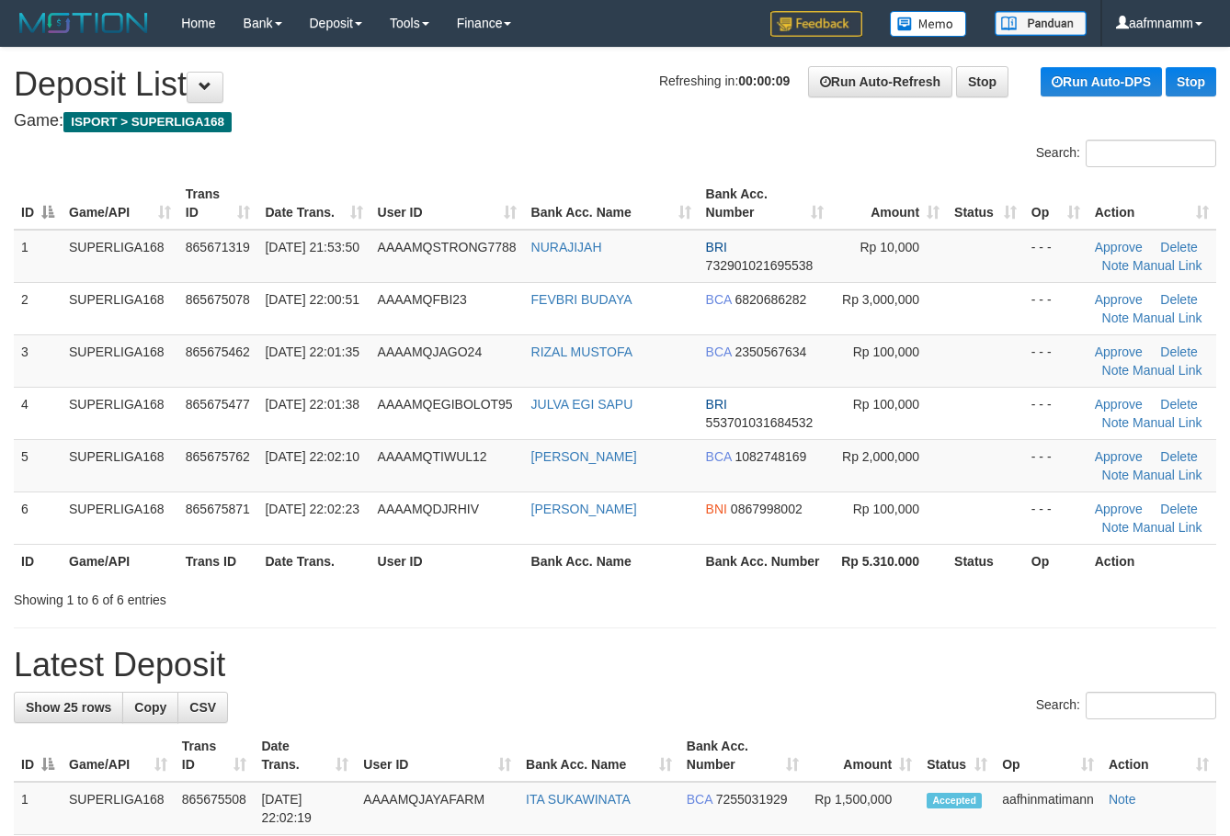 The height and width of the screenshot is (836, 1230). What do you see at coordinates (615, 665) in the screenshot?
I see `h1: Latest Deposit` at bounding box center [615, 665].